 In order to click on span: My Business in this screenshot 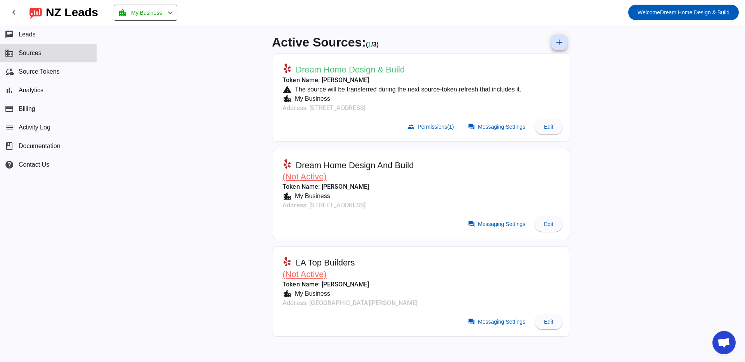, I will do `click(146, 13)`.